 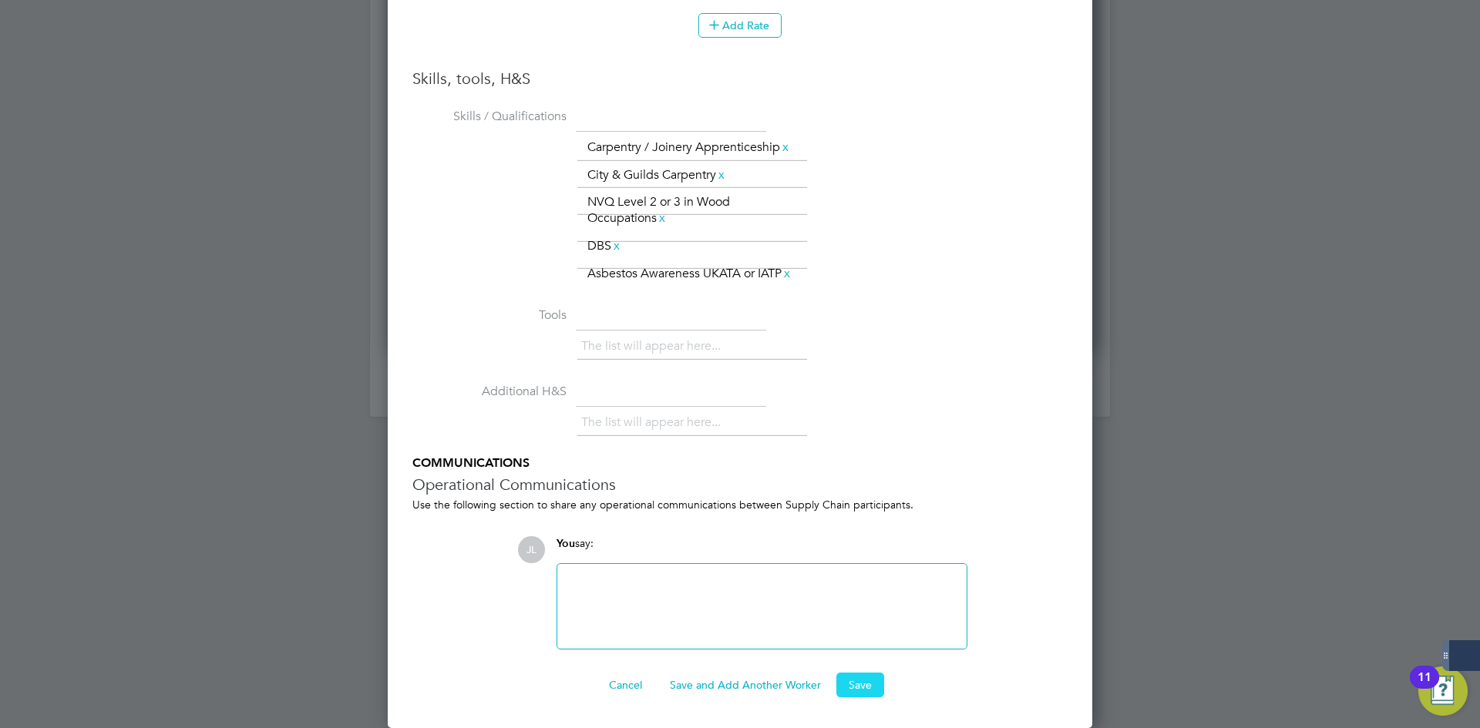 I want to click on li: DBS, so click(x=604, y=246).